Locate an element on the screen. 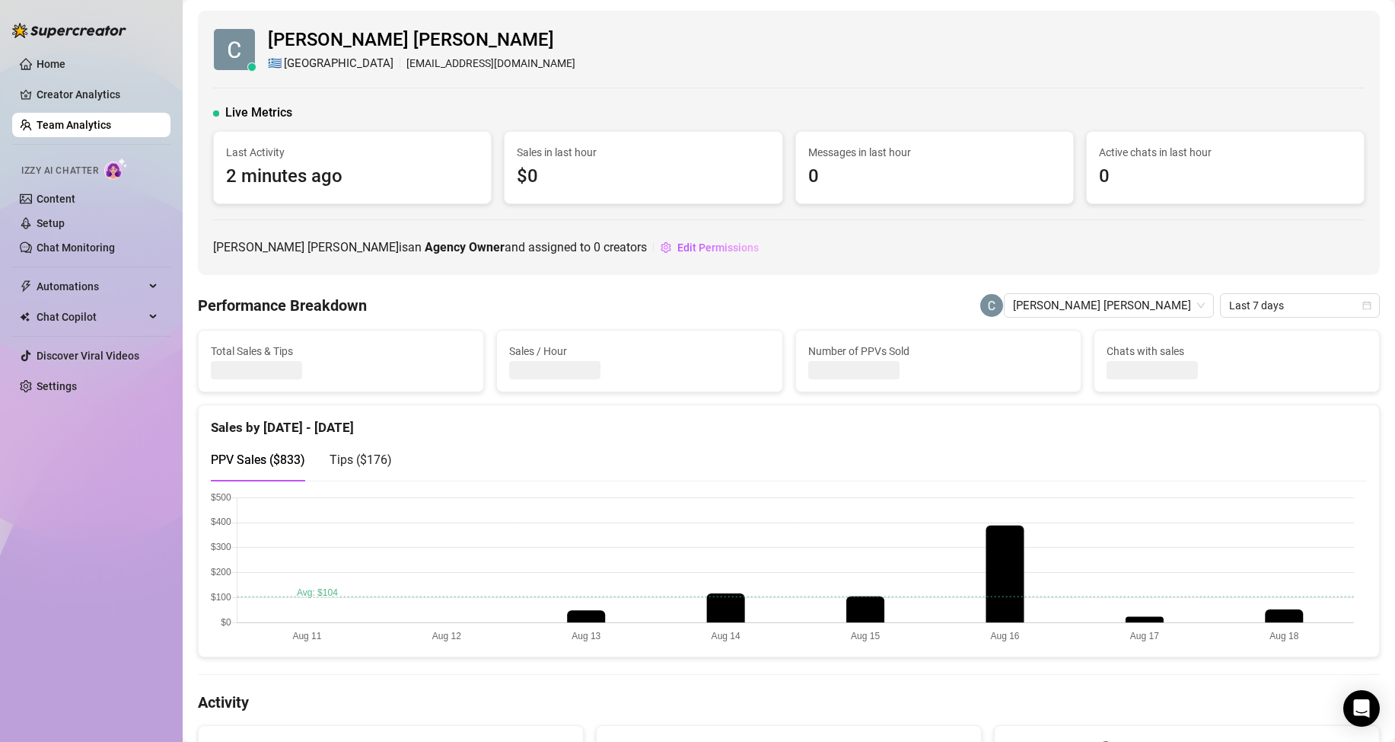 The height and width of the screenshot is (742, 1395). span: Chat Copilot is located at coordinates (91, 317).